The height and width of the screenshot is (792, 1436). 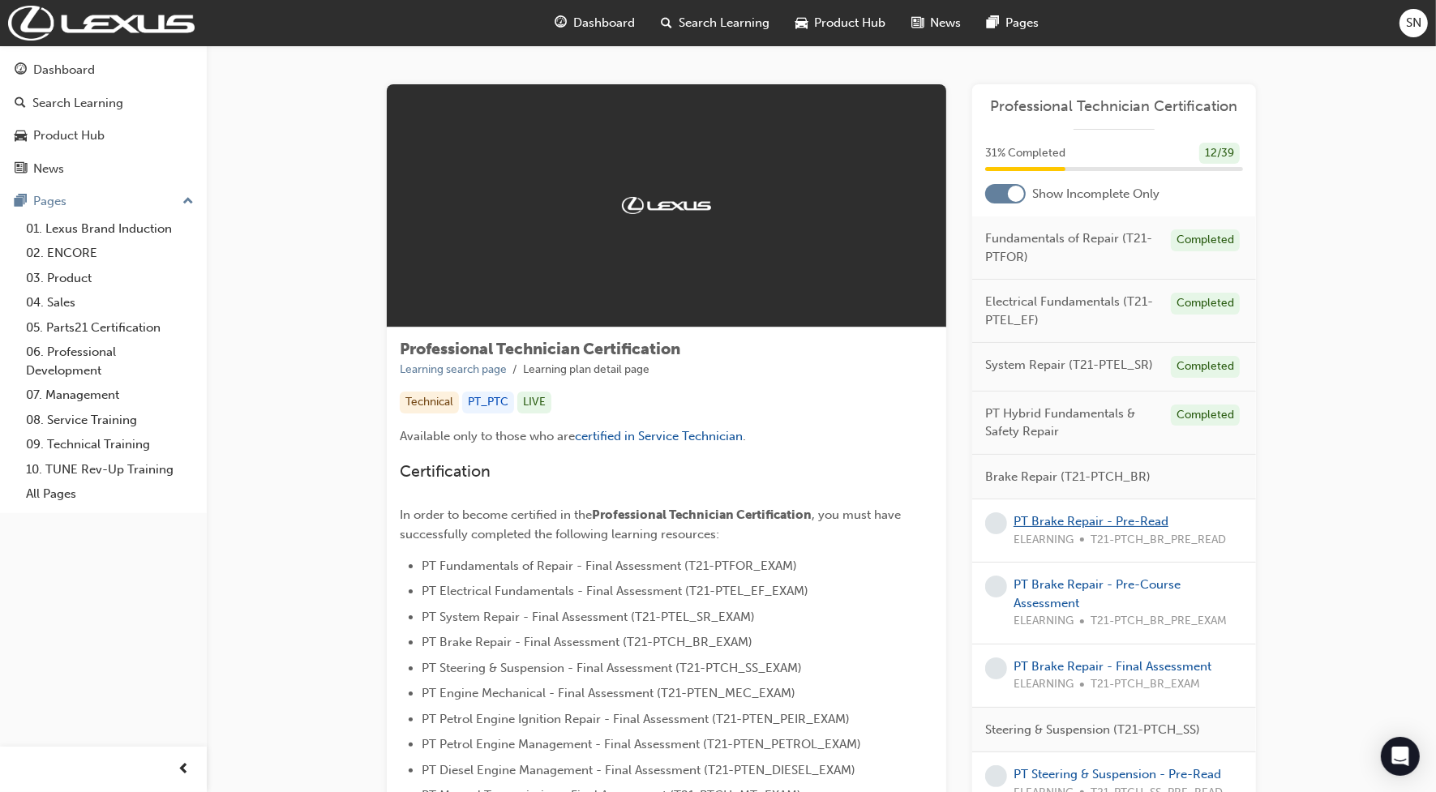 I want to click on span: PT Fundamentals of Repair - Final Assessment (T21-PTFOR_EXAM), so click(x=609, y=566).